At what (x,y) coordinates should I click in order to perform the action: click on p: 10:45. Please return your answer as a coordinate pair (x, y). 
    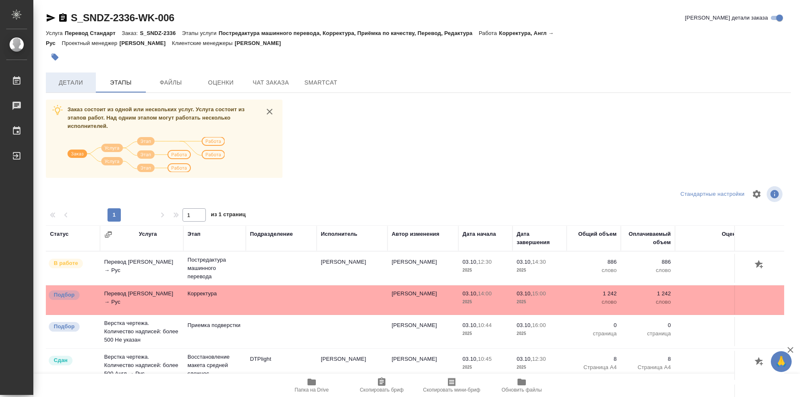
    Looking at the image, I should click on (485, 359).